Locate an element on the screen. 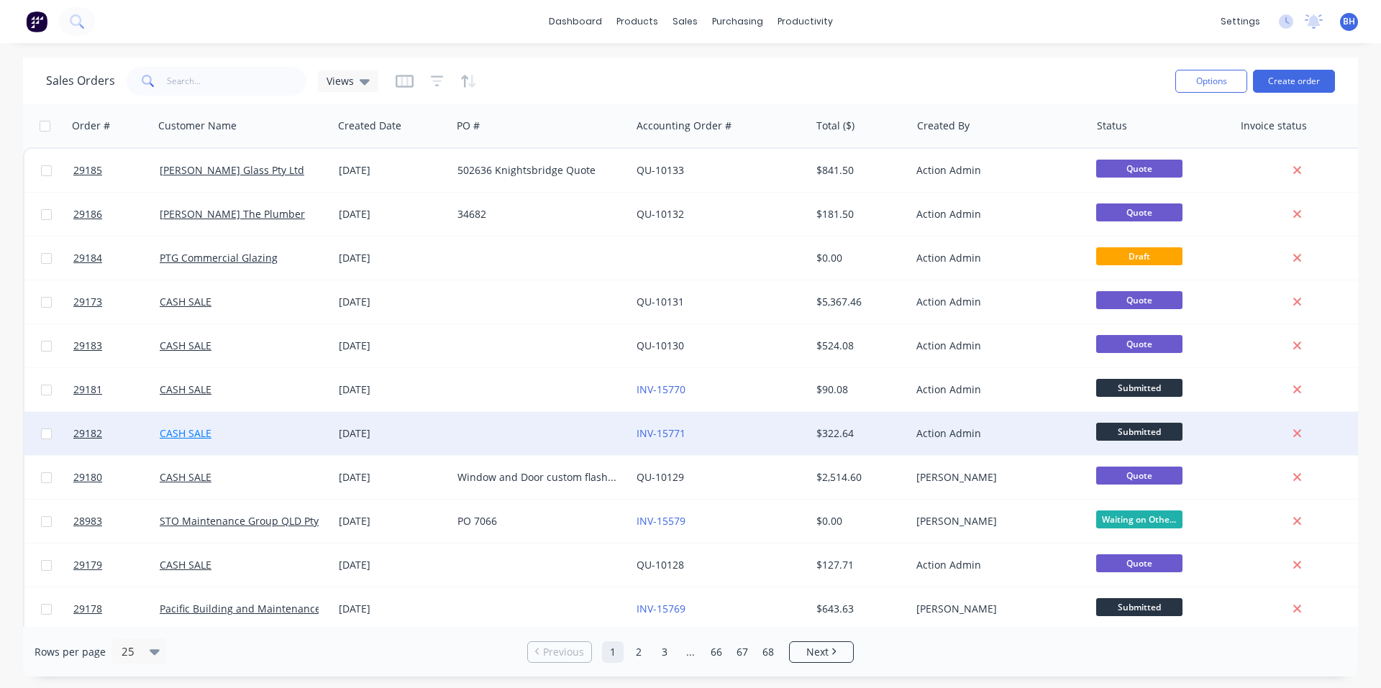 The width and height of the screenshot is (1381, 688). a: QU-10129 is located at coordinates (660, 477).